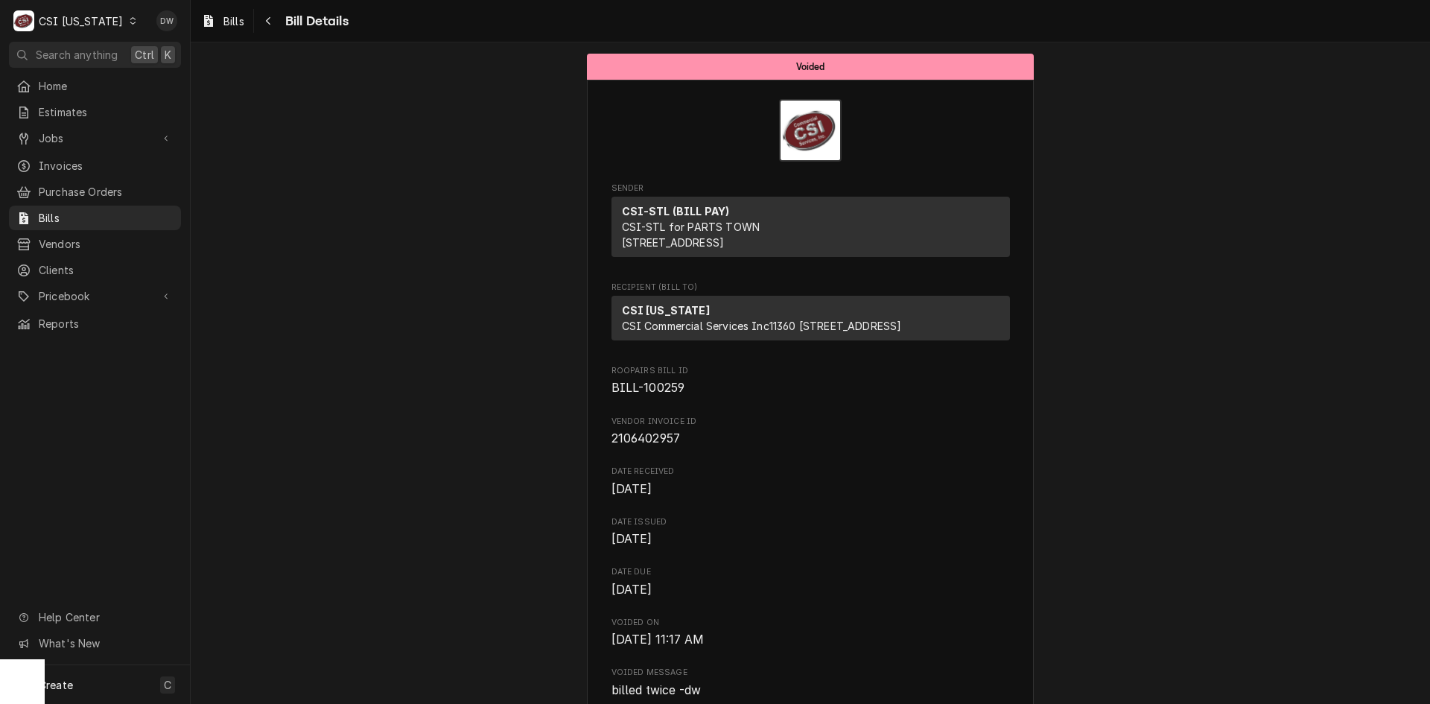 The height and width of the screenshot is (704, 1430). What do you see at coordinates (810, 66) in the screenshot?
I see `div: Status` at bounding box center [810, 66].